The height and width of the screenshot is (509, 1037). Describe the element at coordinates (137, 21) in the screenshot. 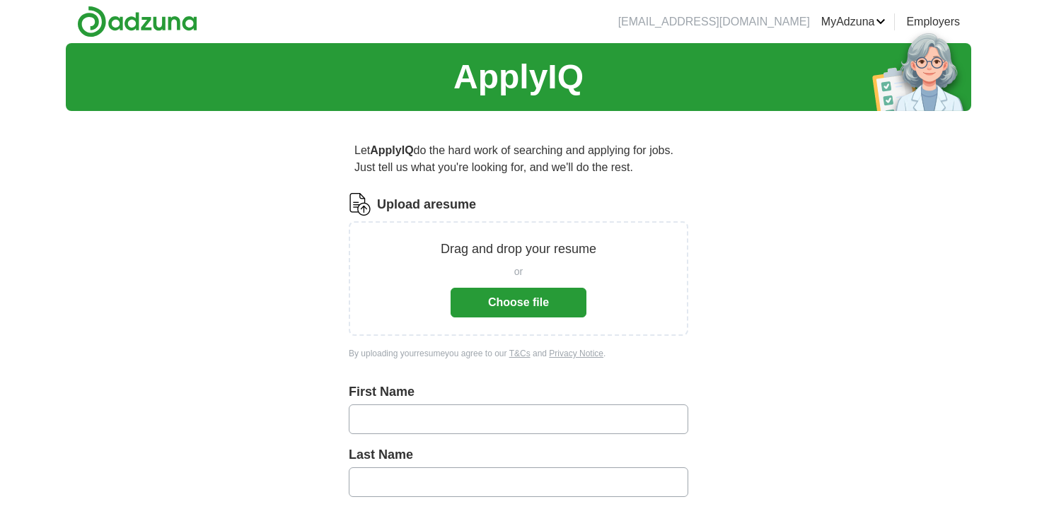

I see `img: Adzuna logo` at that location.